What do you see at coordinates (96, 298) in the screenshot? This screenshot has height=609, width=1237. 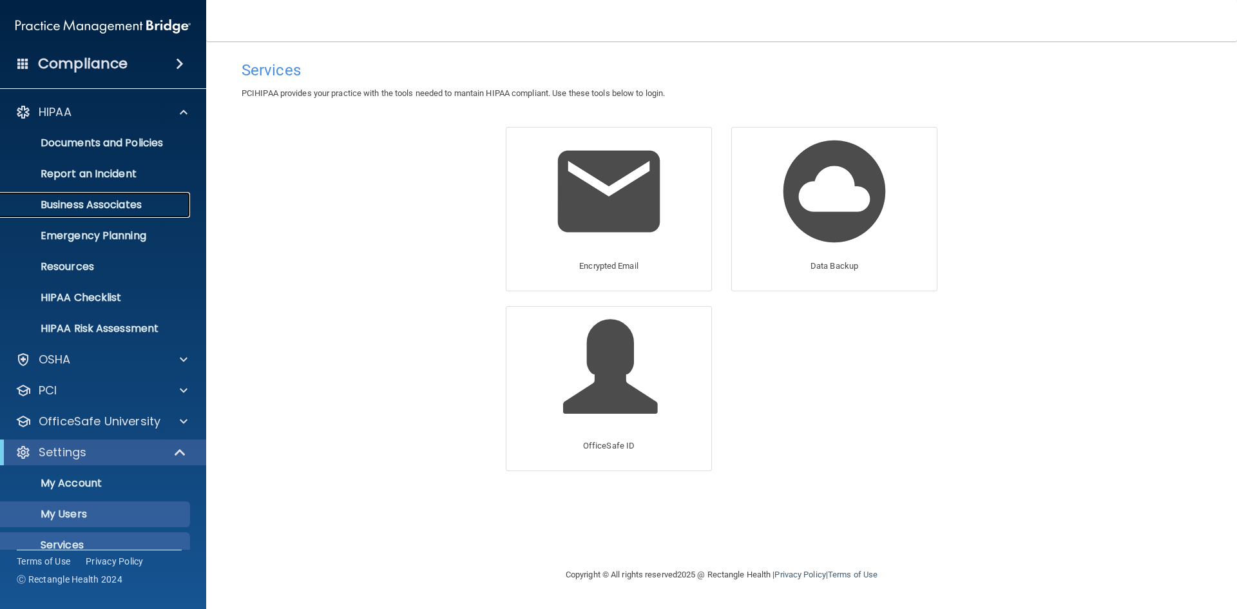 I see `p: HIPAA Checklist` at bounding box center [96, 298].